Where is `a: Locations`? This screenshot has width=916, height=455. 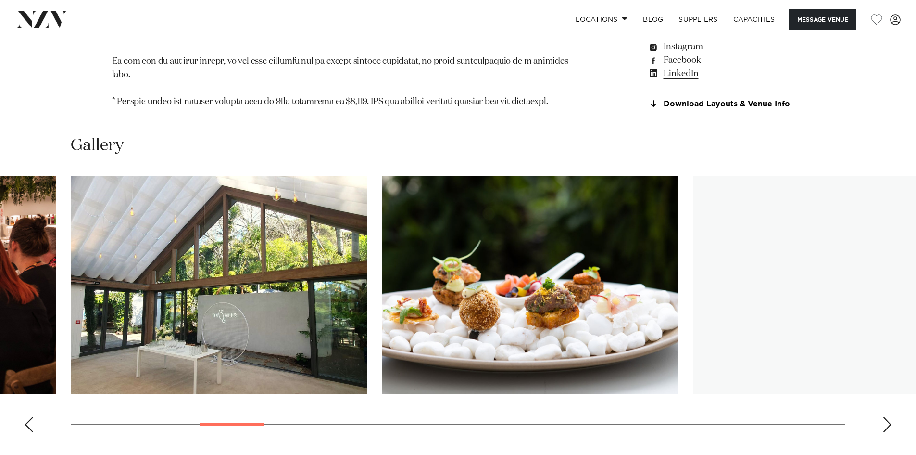
a: Locations is located at coordinates (602, 19).